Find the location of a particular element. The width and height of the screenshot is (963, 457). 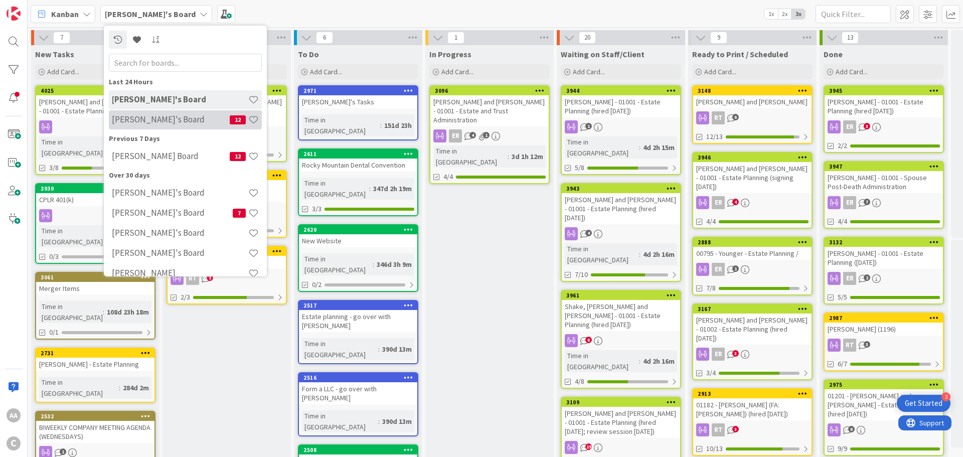

span: 3/8 is located at coordinates (54, 167).